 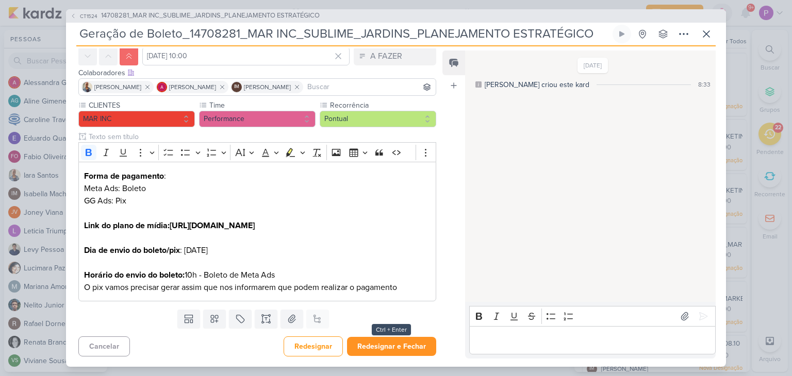 What do you see at coordinates (257, 73) in the screenshot?
I see `div: Colaboradores` at bounding box center [257, 73].